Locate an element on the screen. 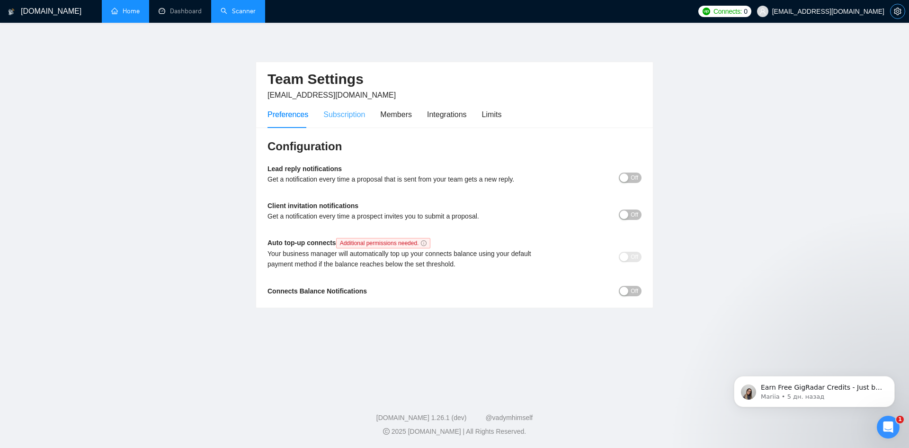  span: setting is located at coordinates (898, 11).